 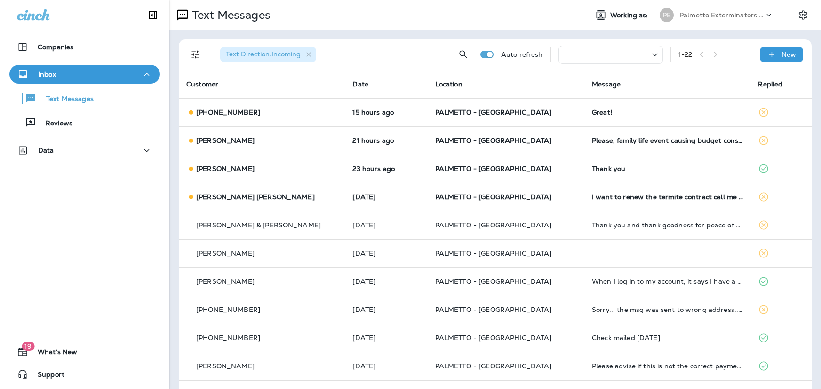 I want to click on p: Data, so click(x=46, y=150).